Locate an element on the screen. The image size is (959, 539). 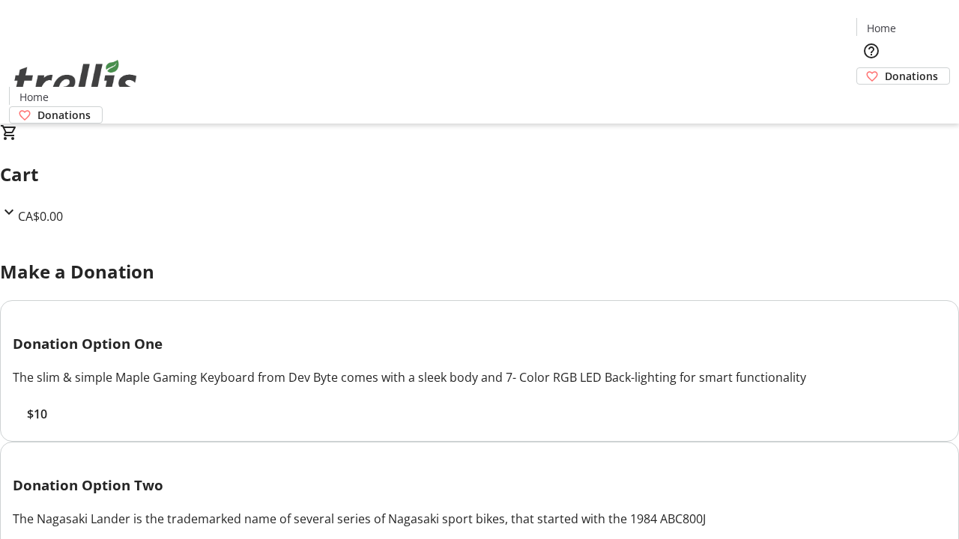
button: Cart is located at coordinates (871, 100).